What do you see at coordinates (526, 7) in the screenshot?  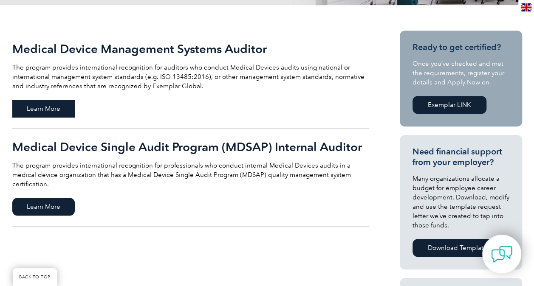 I see `img: en` at bounding box center [526, 7].